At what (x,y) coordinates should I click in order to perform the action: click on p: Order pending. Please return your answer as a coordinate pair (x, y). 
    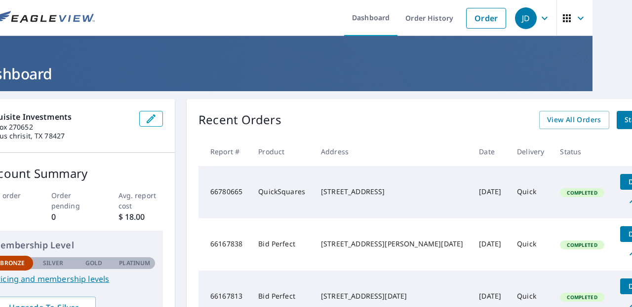
    Looking at the image, I should click on (74, 201).